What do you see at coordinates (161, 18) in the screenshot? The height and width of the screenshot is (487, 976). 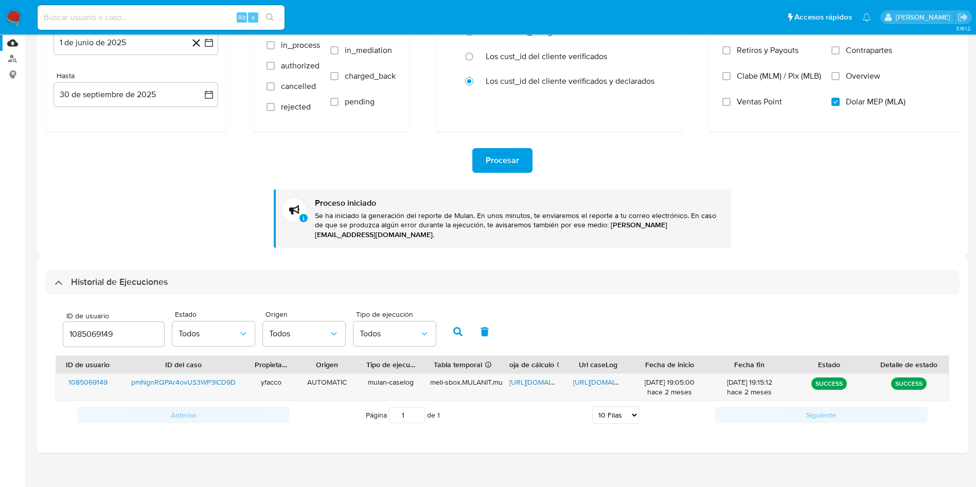 I see `input: Buscar usuario o caso...` at bounding box center [161, 18].